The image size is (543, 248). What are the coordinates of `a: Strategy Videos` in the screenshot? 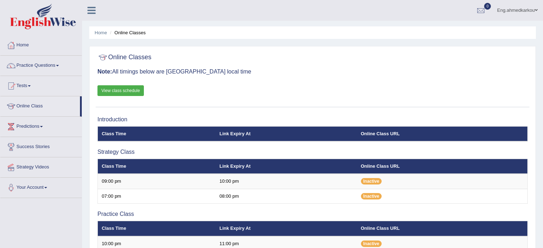 It's located at (41, 166).